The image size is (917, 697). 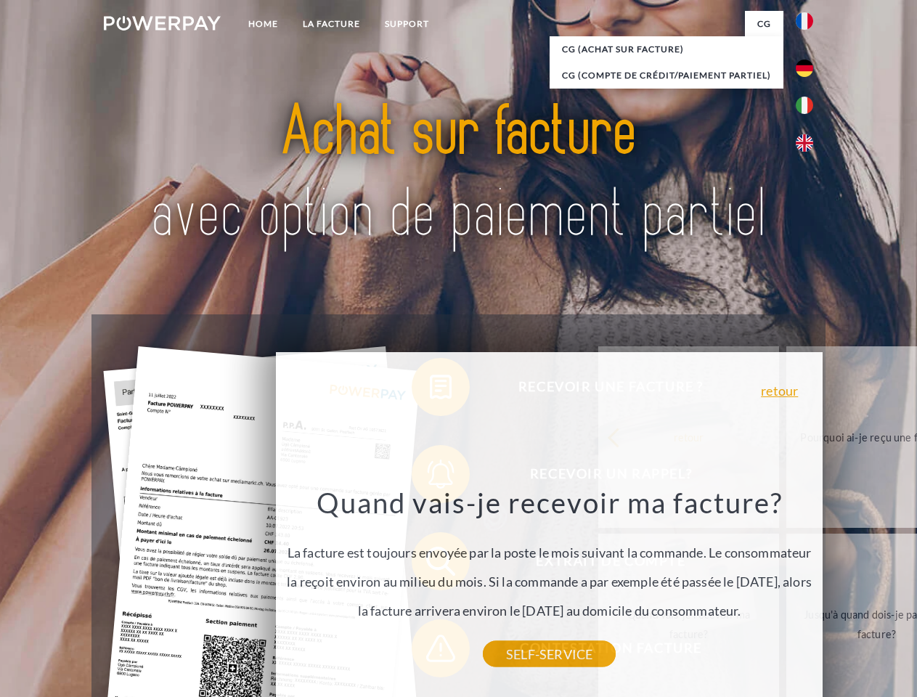 What do you see at coordinates (407, 24) in the screenshot?
I see `a: Support` at bounding box center [407, 24].